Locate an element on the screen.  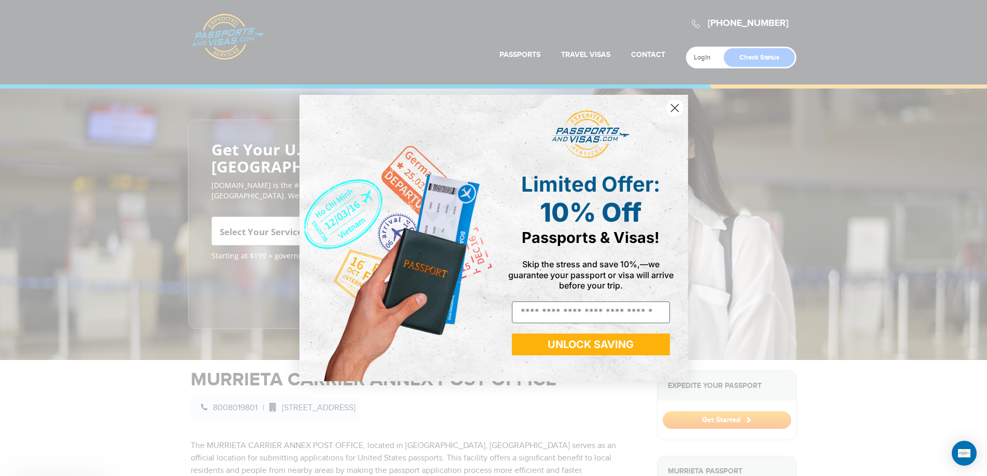
span: 10% Off is located at coordinates (590, 212).